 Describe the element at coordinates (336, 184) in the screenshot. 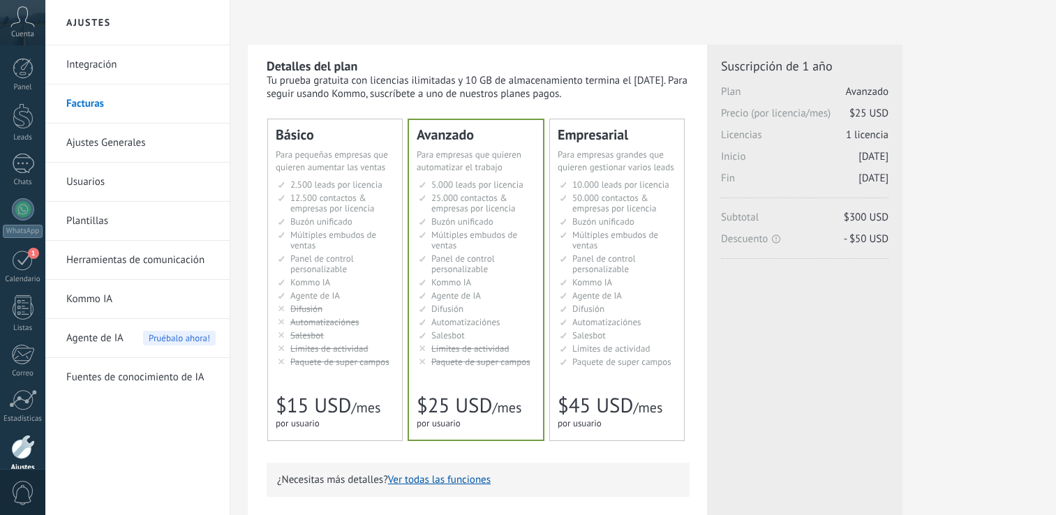

I see `span: 2.500 leads por licencia` at that location.